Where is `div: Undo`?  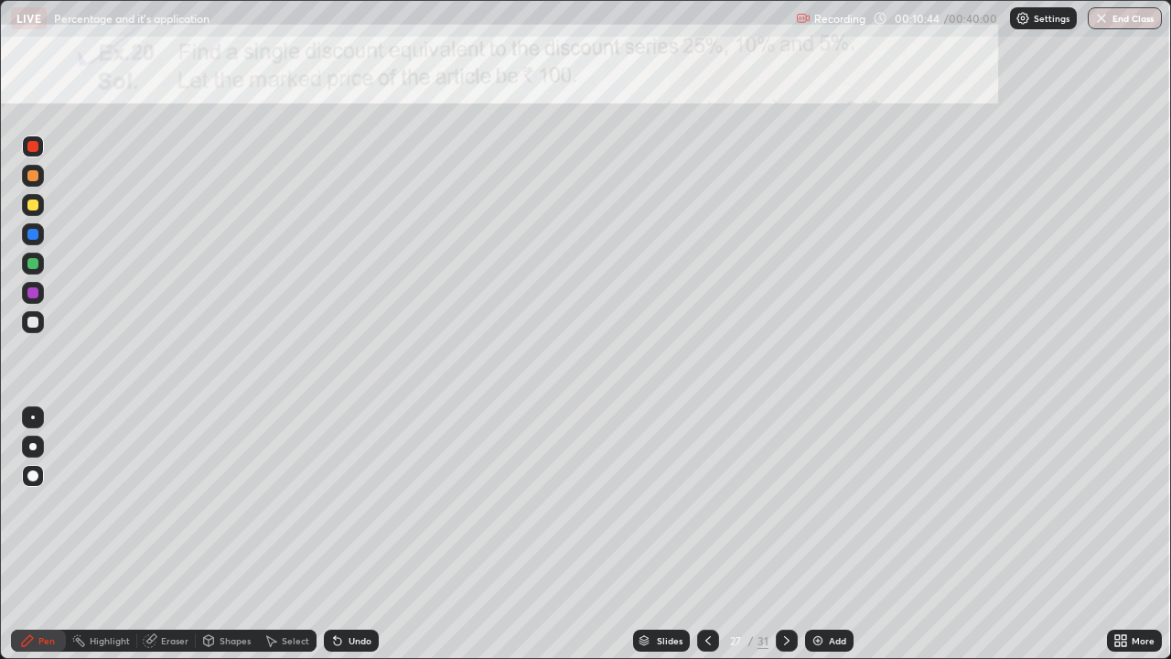
div: Undo is located at coordinates (360, 640).